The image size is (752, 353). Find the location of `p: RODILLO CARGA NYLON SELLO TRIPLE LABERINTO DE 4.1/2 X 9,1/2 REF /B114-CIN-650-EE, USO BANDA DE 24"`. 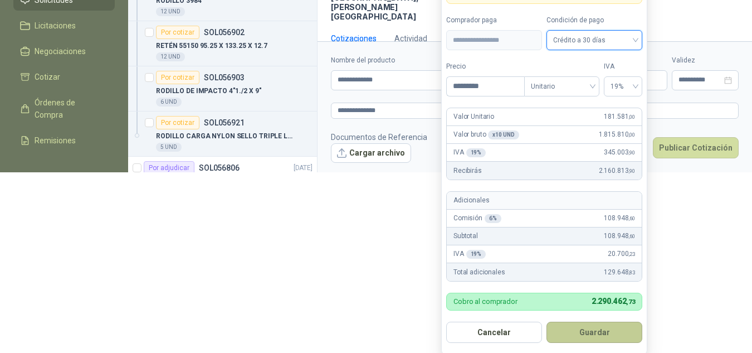

p: RODILLO CARGA NYLON SELLO TRIPLE LABERINTO DE 4.1/2 X 9,1/2 REF /B114-CIN-650-EE, USO BANDA DE 24" is located at coordinates (225, 136).